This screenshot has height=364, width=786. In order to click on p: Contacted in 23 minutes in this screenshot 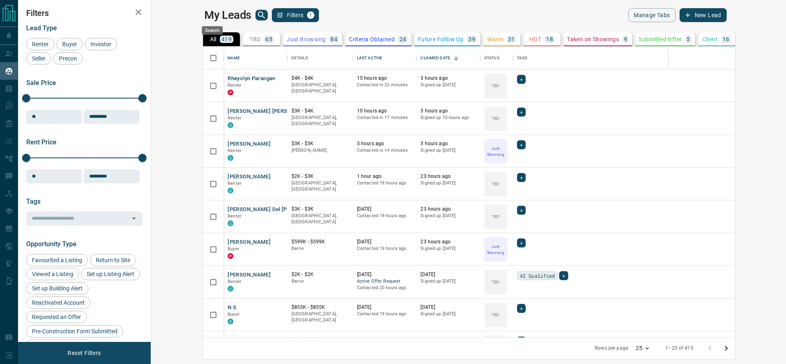, I will do `click(385, 85)`.